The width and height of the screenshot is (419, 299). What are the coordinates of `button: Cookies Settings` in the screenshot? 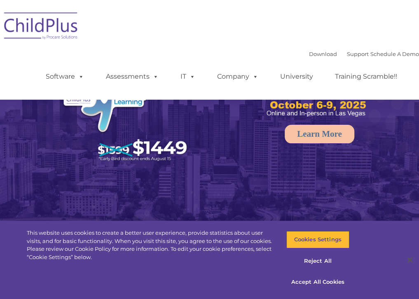 It's located at (318, 240).